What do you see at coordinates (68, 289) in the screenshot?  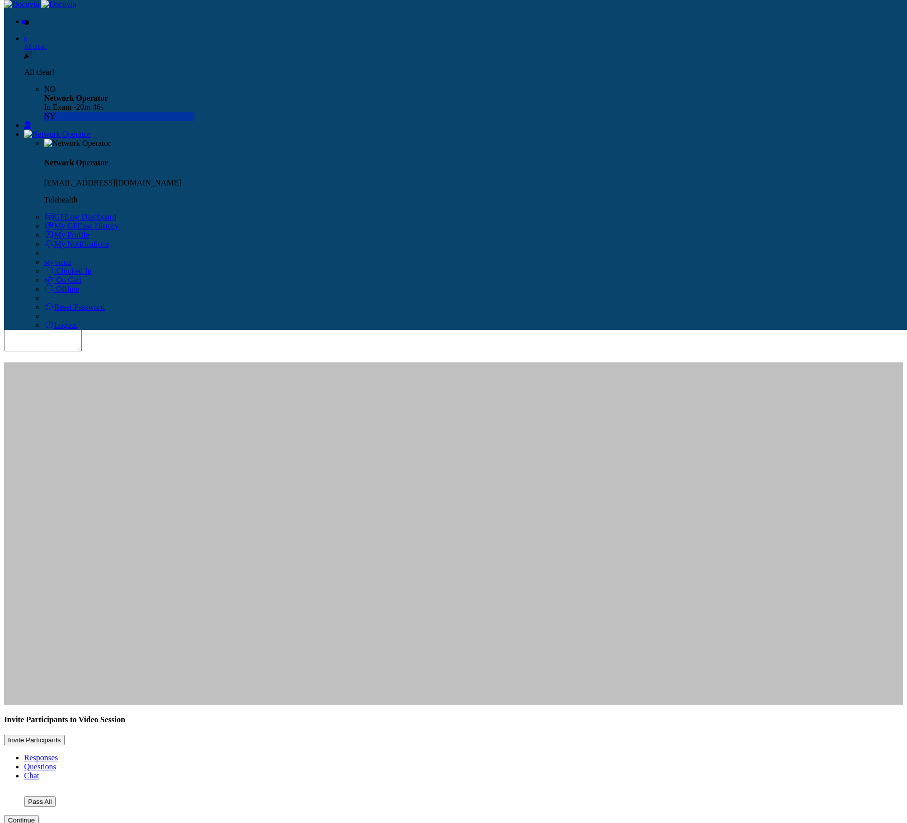 I see `span: Offline` at bounding box center [68, 289].